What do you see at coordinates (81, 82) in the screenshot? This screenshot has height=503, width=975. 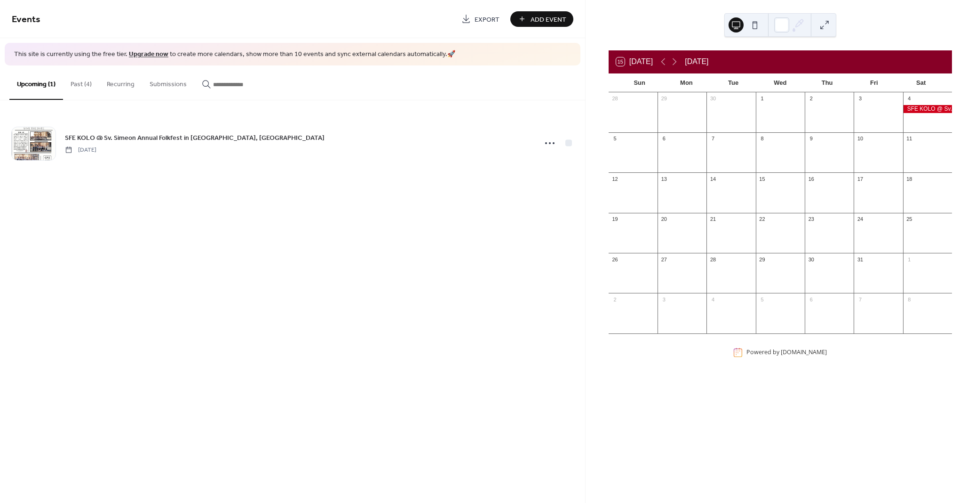 I see `button: Past (4)` at bounding box center [81, 82].